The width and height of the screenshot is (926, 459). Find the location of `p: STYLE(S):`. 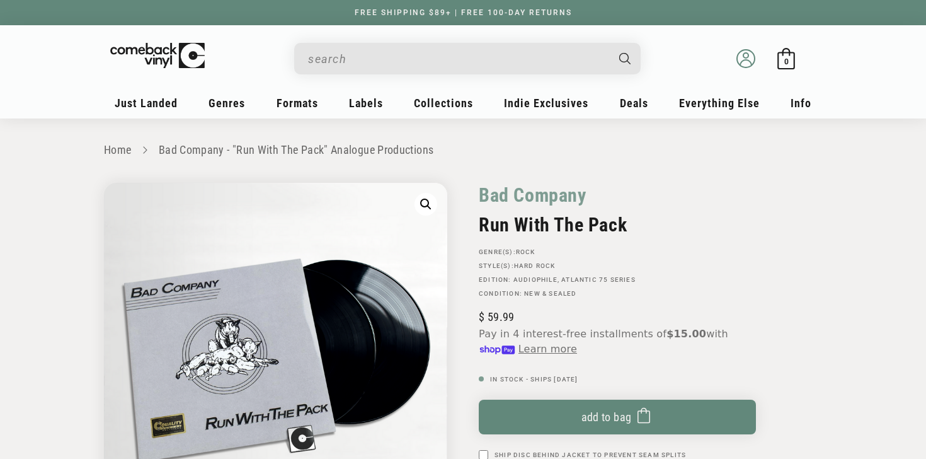

p: STYLE(S): is located at coordinates (617, 266).